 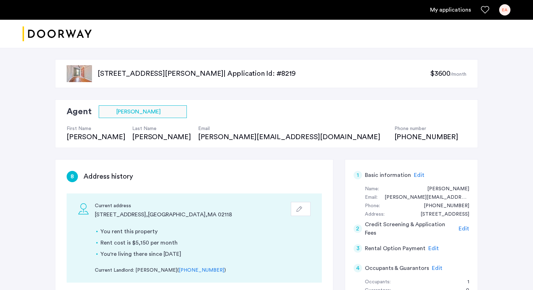 What do you see at coordinates (293, 129) in the screenshot?
I see `h4: Email` at bounding box center [293, 129].